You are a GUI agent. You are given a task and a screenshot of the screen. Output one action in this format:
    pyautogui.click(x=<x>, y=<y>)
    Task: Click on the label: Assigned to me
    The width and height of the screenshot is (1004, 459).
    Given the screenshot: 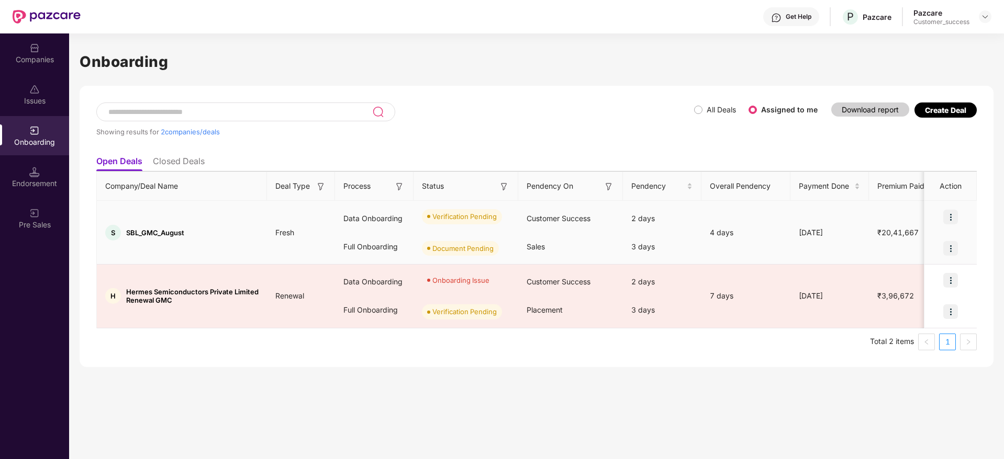 What is the action you would take?
    pyautogui.click(x=789, y=109)
    